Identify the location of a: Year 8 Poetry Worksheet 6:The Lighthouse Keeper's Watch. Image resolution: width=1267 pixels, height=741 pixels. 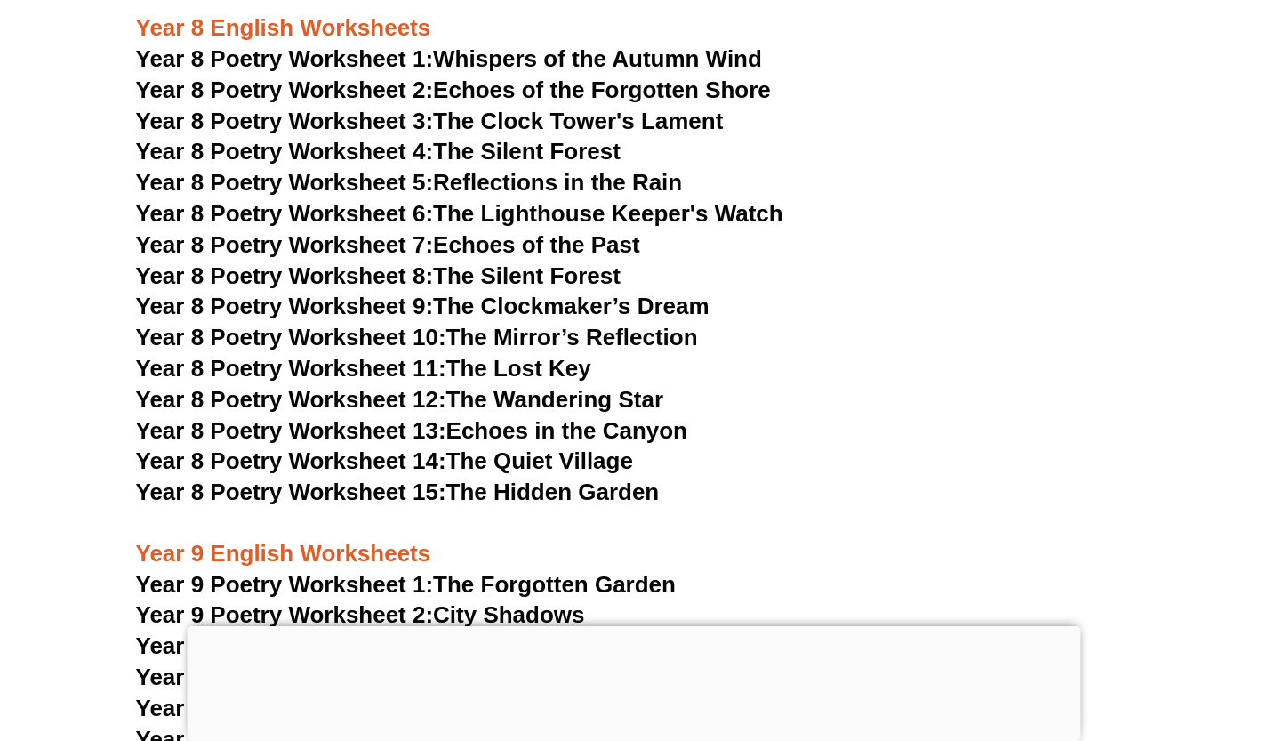
(460, 213).